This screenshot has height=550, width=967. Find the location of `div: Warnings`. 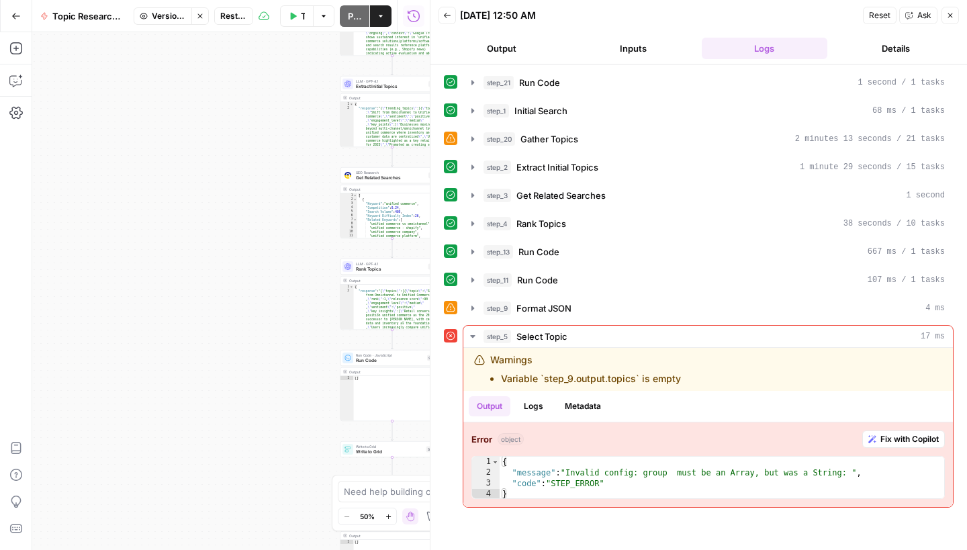

div: Warnings is located at coordinates (585, 369).